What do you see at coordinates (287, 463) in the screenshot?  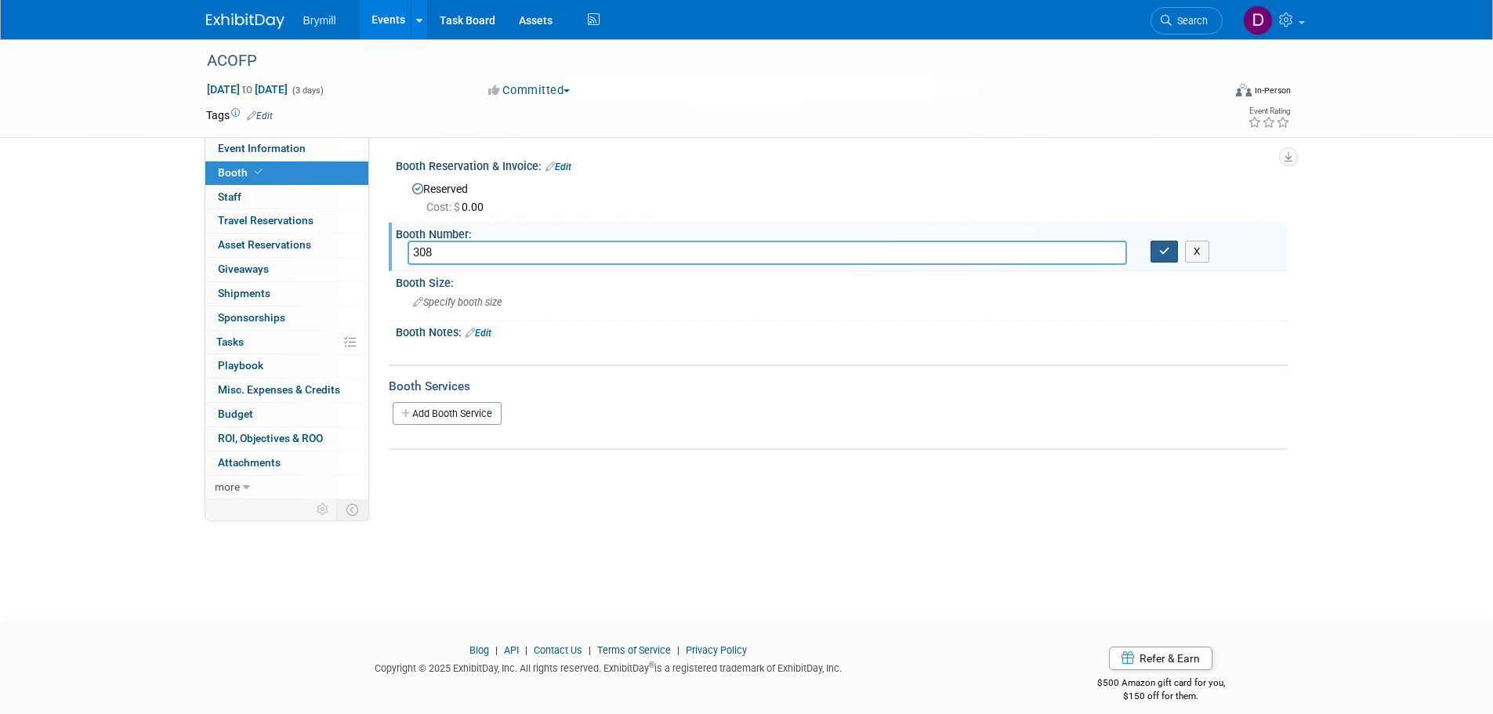 I see `a: Attachments` at bounding box center [287, 463].